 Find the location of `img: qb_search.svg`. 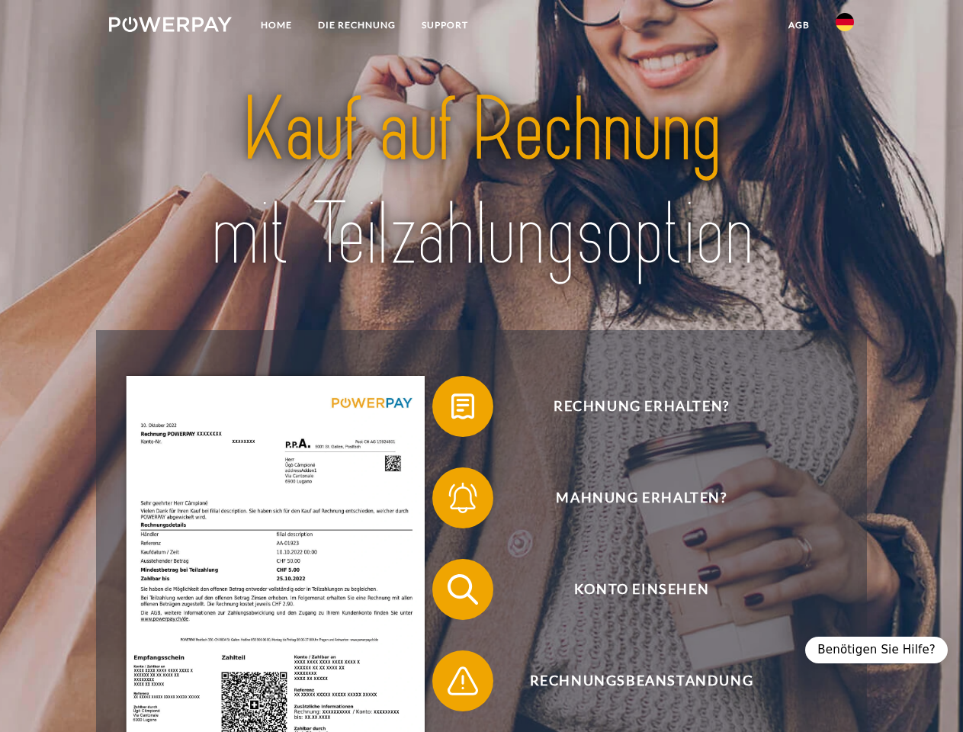

img: qb_search.svg is located at coordinates (463, 589).